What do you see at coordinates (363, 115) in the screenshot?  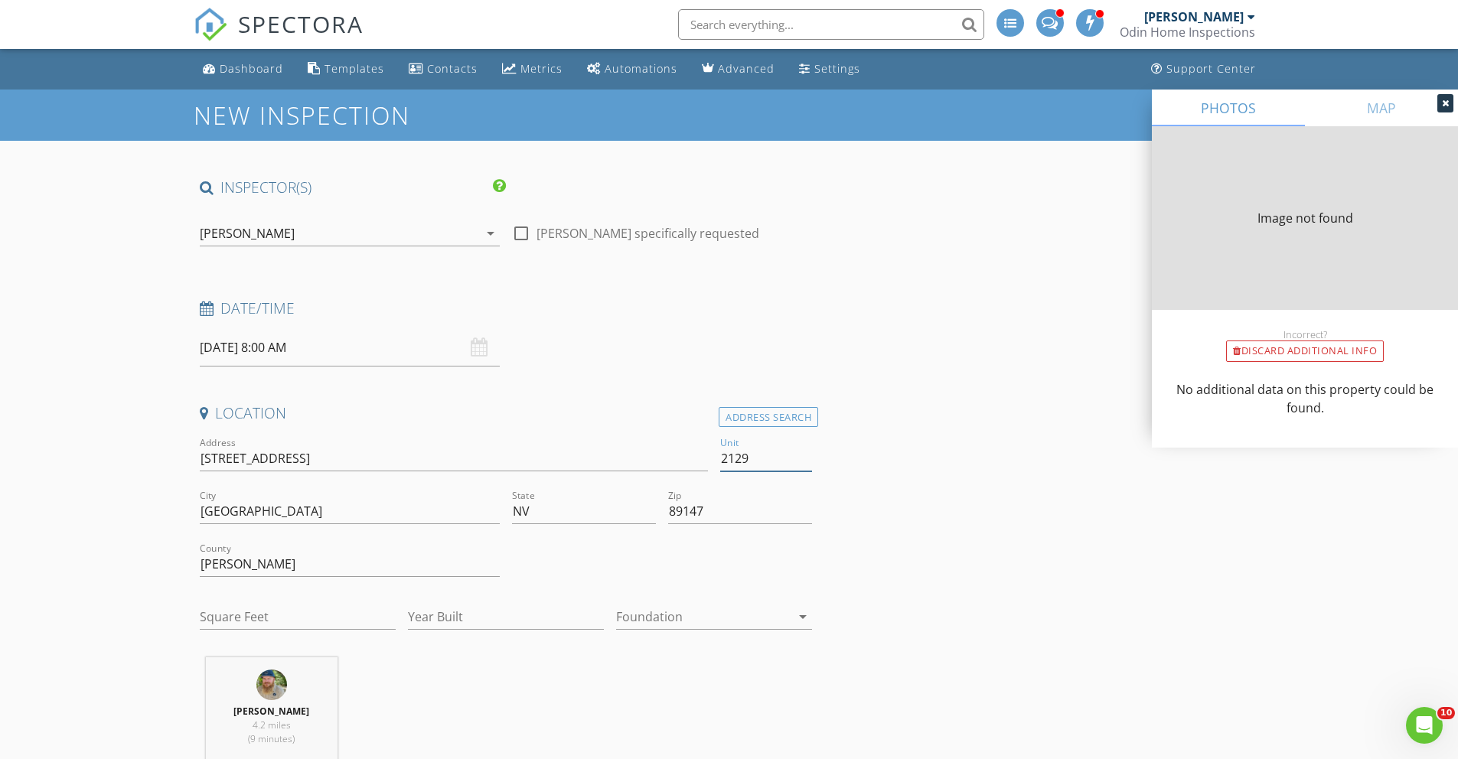 I see `h1: New Inspection` at bounding box center [363, 115].